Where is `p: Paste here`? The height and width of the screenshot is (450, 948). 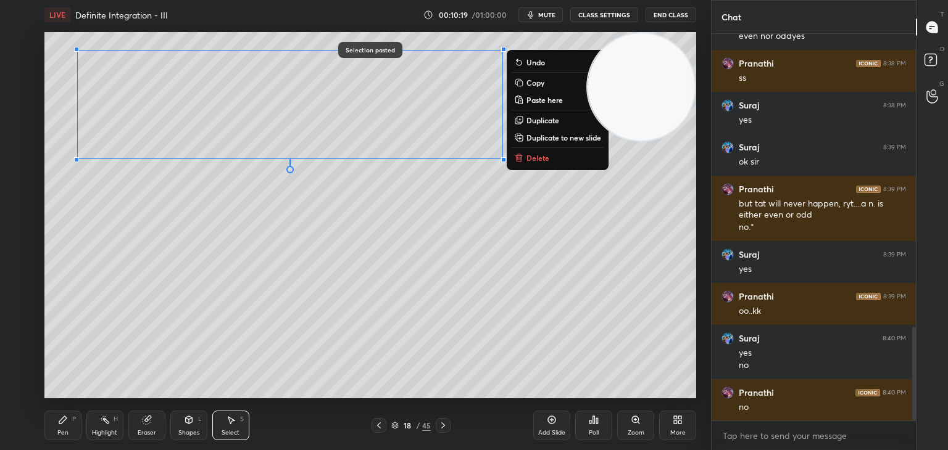
p: Paste here is located at coordinates (544, 100).